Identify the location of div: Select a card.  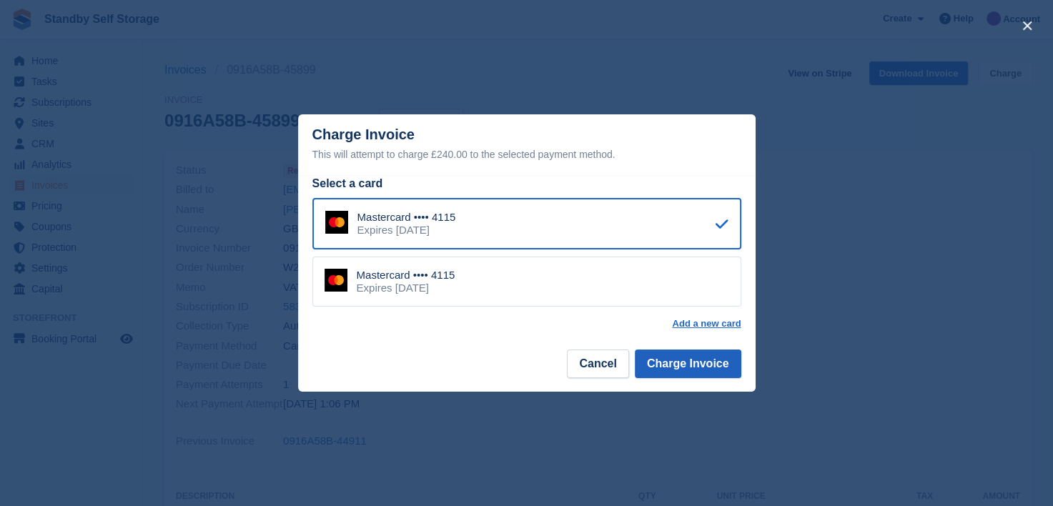
(527, 184).